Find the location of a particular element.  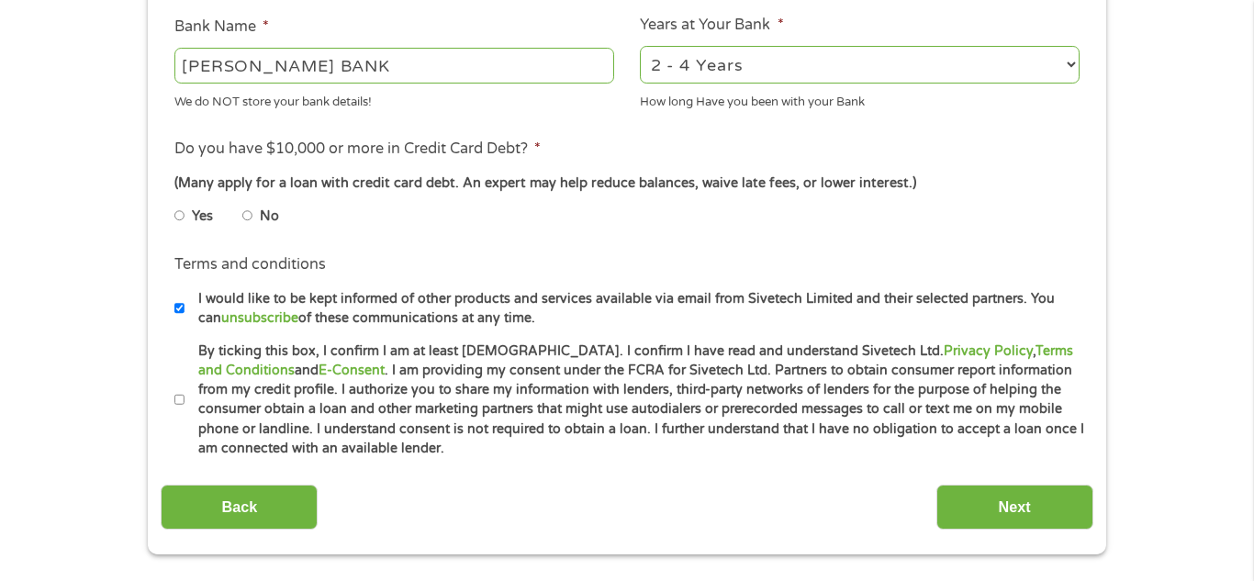

label: Years at Your Bank is located at coordinates (712, 25).